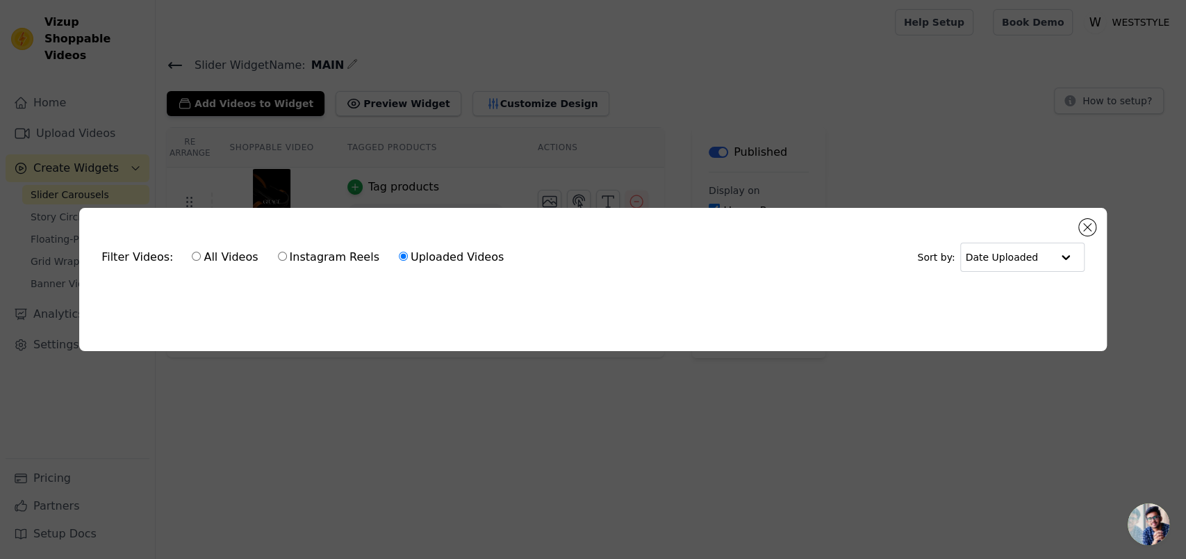 This screenshot has width=1186, height=559. What do you see at coordinates (224, 257) in the screenshot?
I see `label: All Videos` at bounding box center [224, 257].